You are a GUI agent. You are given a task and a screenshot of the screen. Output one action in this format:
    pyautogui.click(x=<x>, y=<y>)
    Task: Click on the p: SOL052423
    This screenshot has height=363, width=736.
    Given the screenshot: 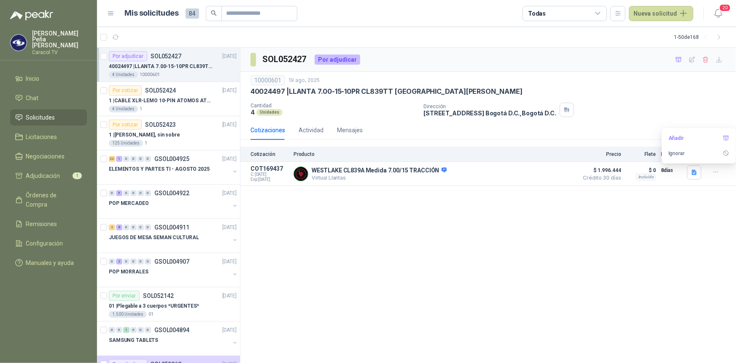 What is the action you would take?
    pyautogui.click(x=160, y=124)
    